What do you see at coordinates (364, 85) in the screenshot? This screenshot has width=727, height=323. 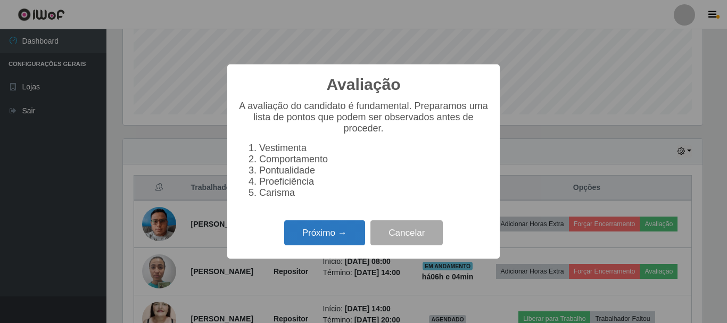 I see `h2: Avaliação` at bounding box center [364, 85].